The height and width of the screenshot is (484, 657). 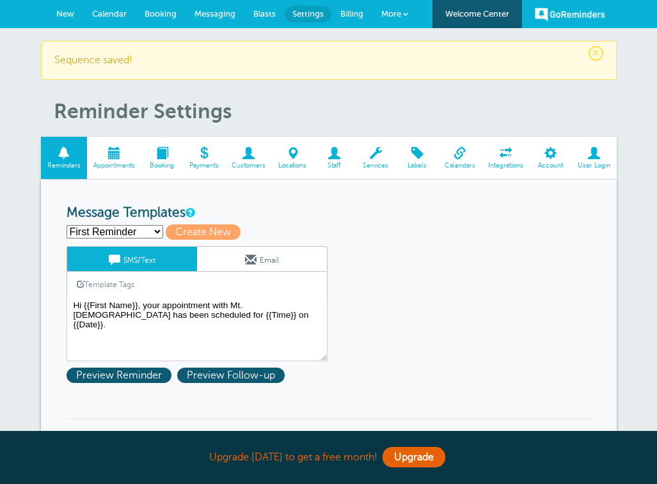 I want to click on span: New, so click(x=65, y=13).